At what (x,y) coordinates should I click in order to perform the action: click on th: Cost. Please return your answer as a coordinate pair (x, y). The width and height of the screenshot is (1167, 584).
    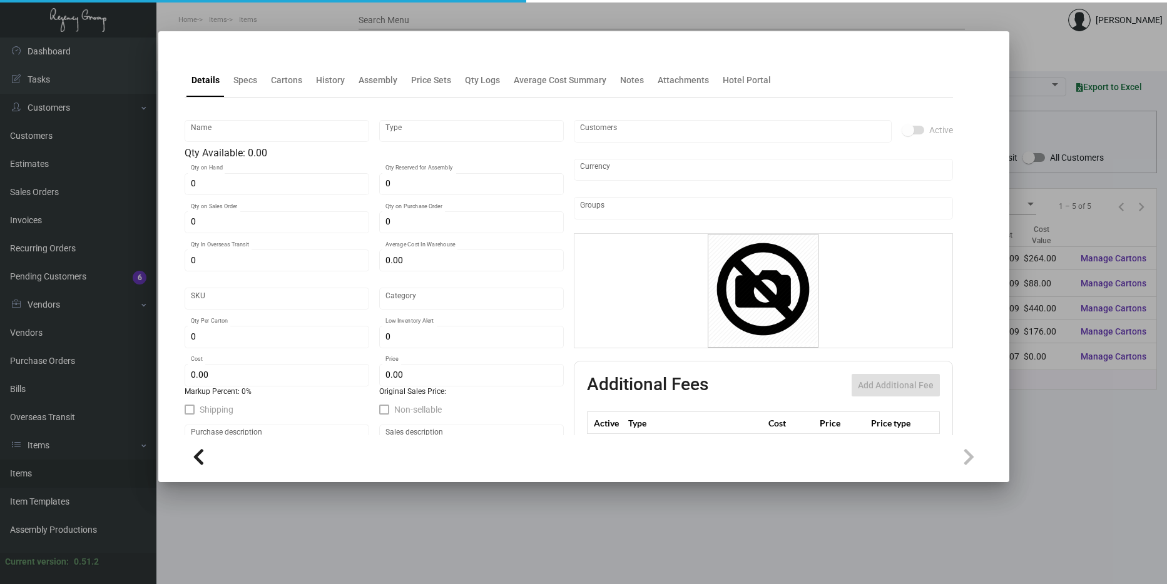
    Looking at the image, I should click on (791, 423).